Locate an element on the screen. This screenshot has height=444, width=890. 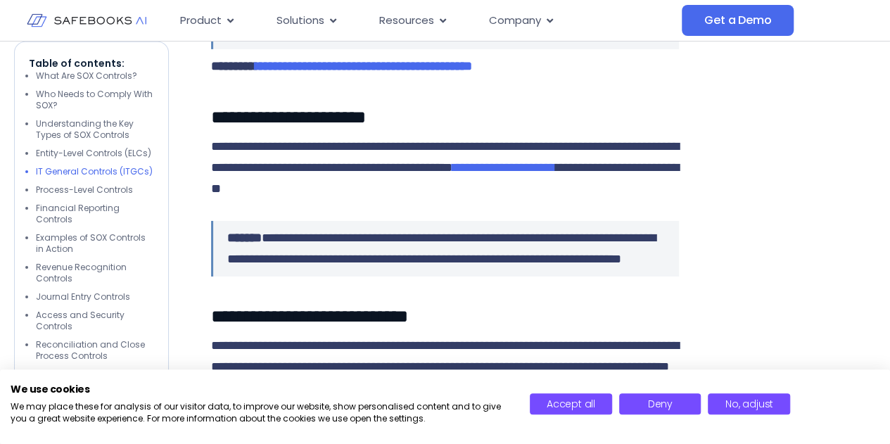
li: Process-Level Controls is located at coordinates (95, 190).